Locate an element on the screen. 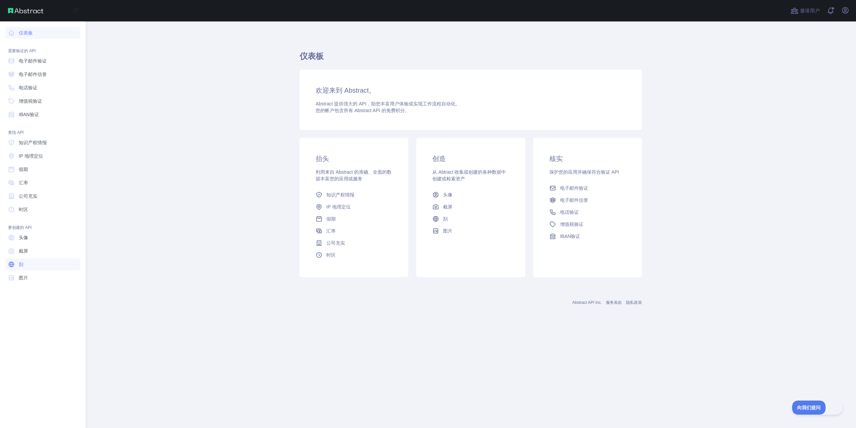 The image size is (856, 428). font: 隐私政策 is located at coordinates (634, 302).